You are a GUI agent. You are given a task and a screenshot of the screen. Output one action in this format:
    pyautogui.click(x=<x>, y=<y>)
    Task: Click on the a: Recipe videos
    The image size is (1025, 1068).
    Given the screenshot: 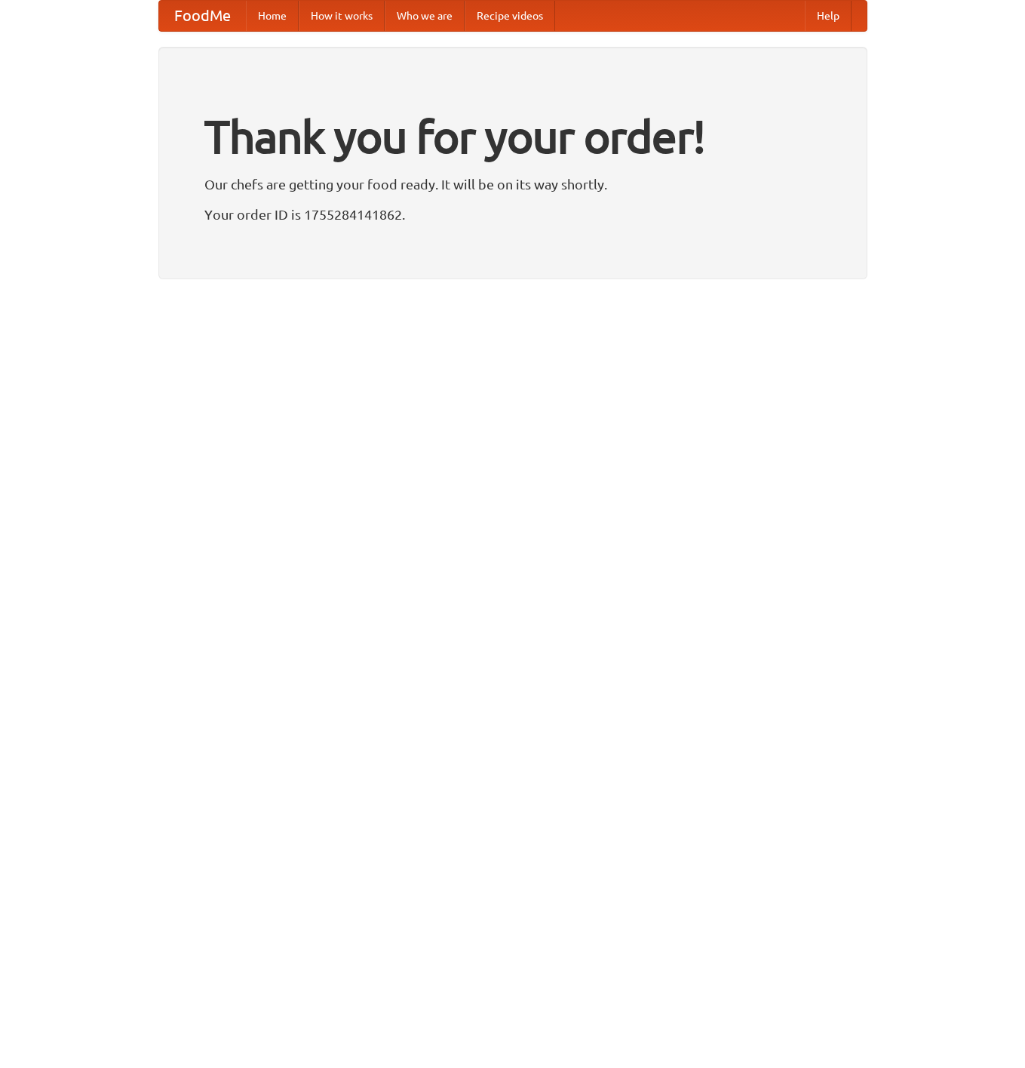 What is the action you would take?
    pyautogui.click(x=510, y=16)
    